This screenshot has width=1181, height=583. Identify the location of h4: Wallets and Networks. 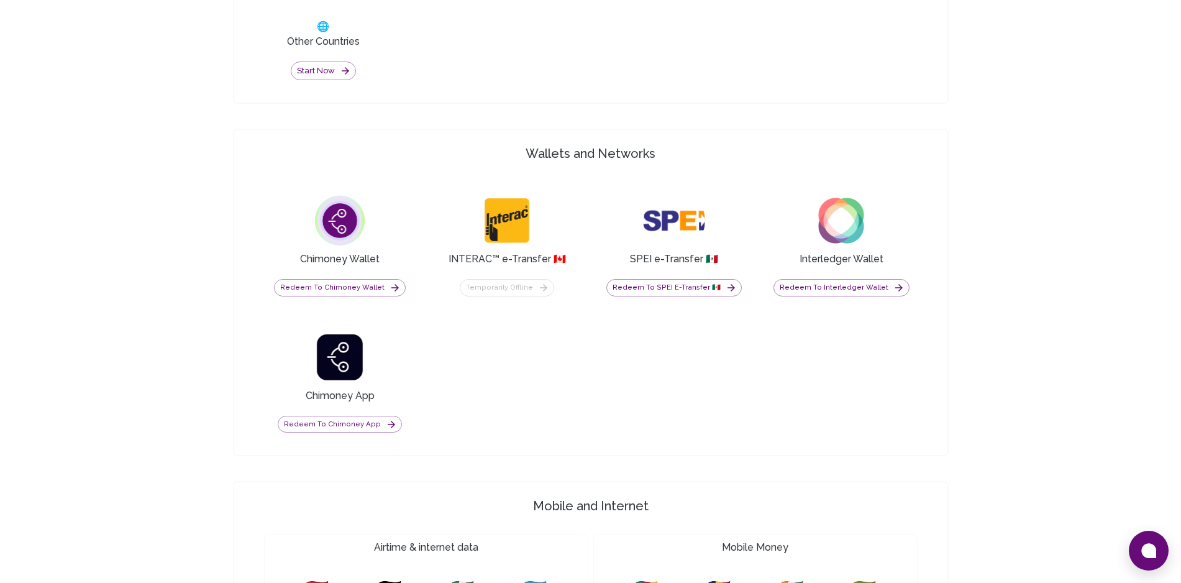
(591, 153).